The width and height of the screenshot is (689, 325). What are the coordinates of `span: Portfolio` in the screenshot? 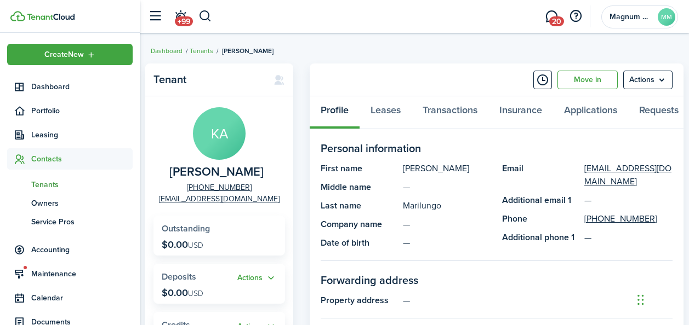 It's located at (82, 111).